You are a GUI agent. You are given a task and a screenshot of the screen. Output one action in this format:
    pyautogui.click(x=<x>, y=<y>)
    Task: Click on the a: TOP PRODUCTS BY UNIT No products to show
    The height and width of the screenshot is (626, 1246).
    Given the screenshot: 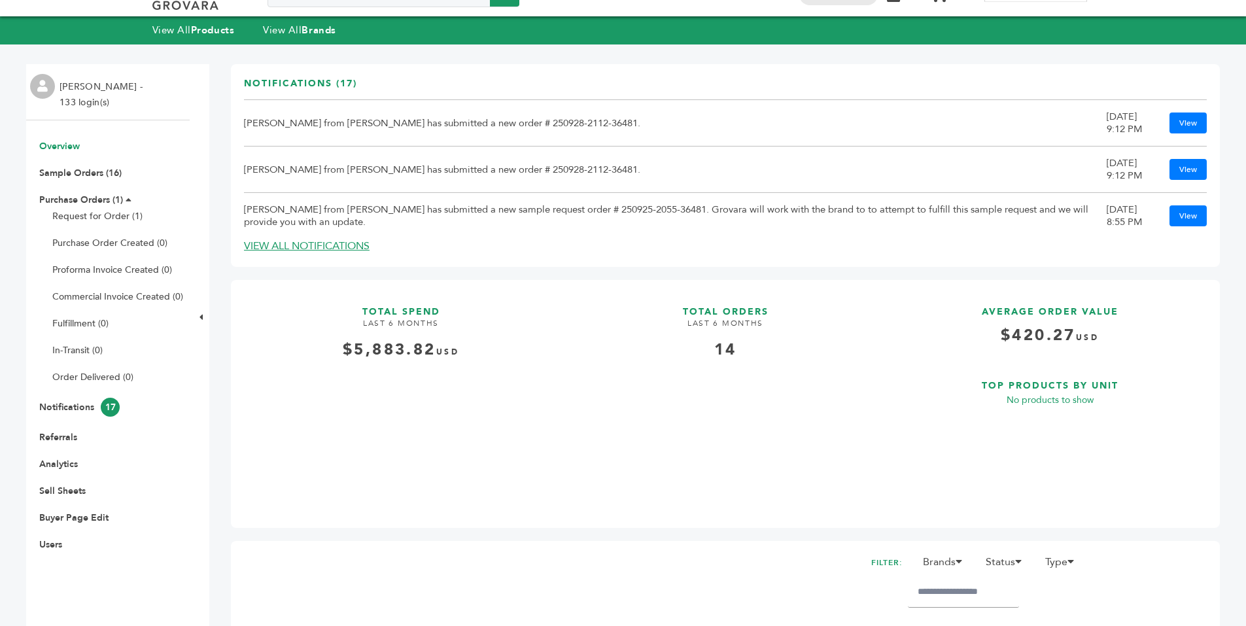 What is the action you would take?
    pyautogui.click(x=1050, y=436)
    